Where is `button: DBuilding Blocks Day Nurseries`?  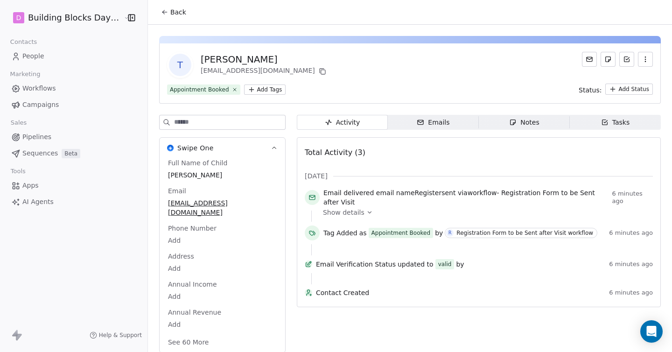
button: DBuilding Blocks Day Nurseries is located at coordinates (64, 18).